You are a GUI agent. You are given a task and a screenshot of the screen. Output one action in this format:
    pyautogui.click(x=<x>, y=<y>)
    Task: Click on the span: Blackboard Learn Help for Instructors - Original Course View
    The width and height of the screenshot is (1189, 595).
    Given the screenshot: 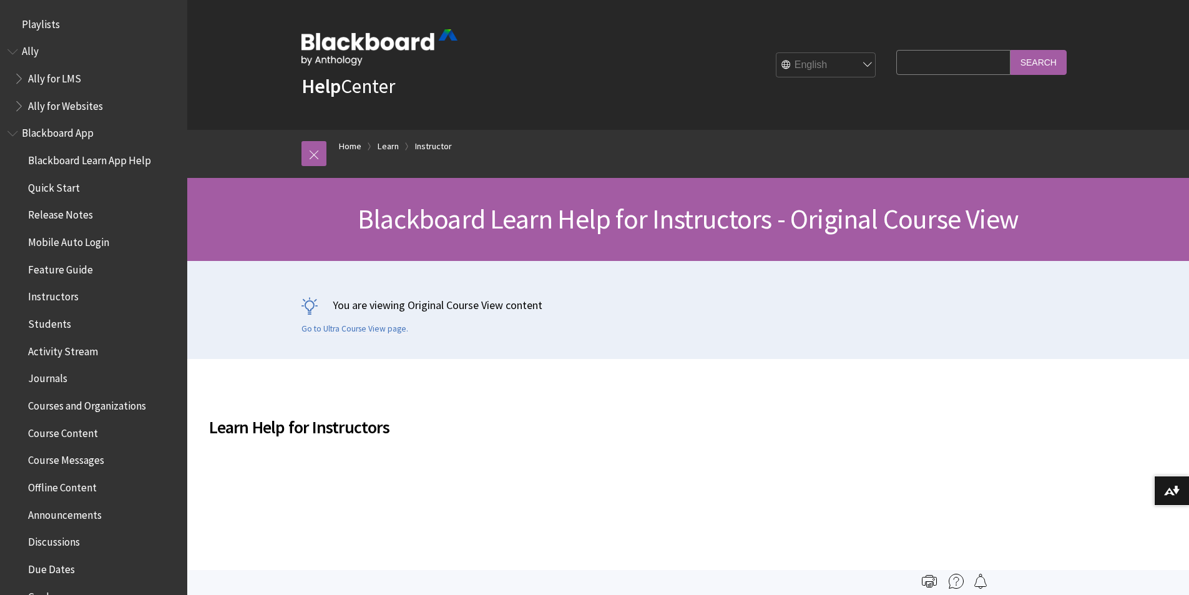 What is the action you would take?
    pyautogui.click(x=688, y=218)
    